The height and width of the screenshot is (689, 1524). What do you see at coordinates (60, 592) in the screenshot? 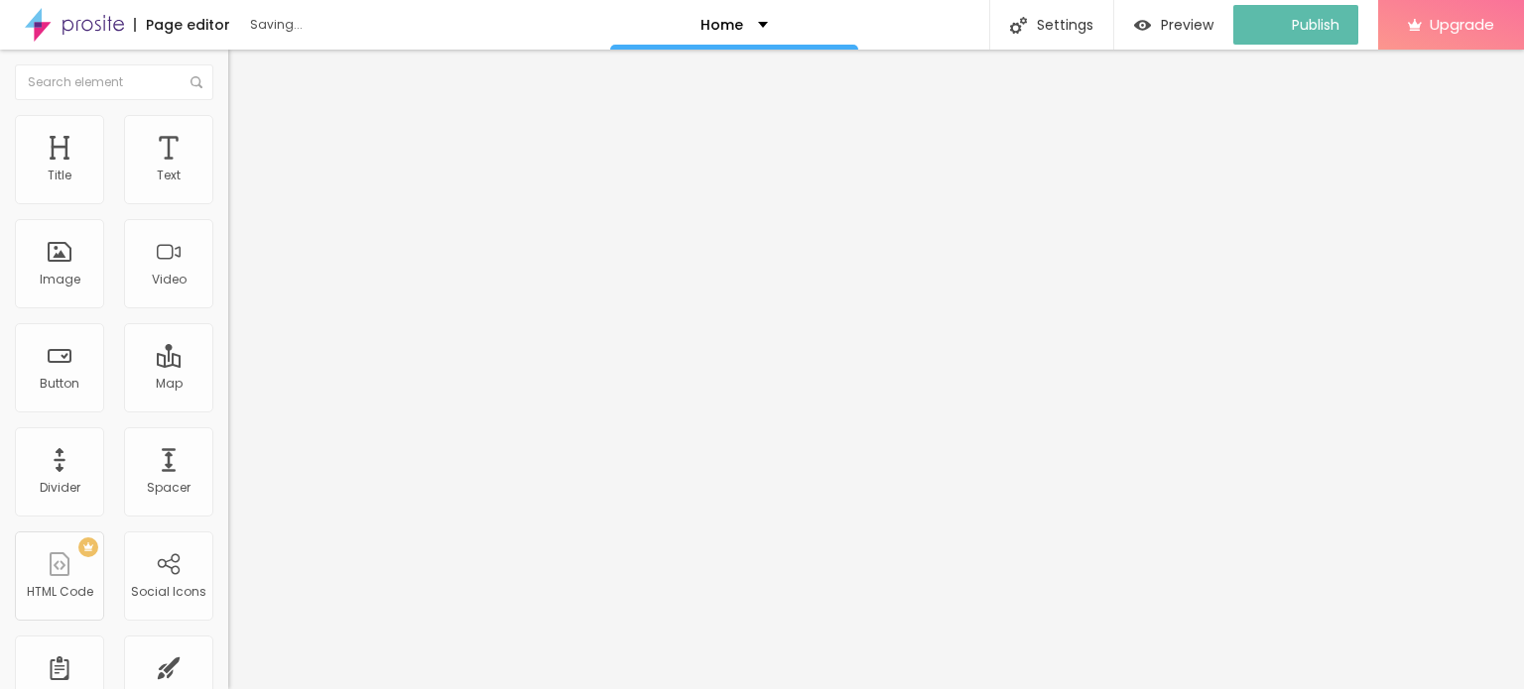
I see `div: HTML Code` at bounding box center [60, 592].